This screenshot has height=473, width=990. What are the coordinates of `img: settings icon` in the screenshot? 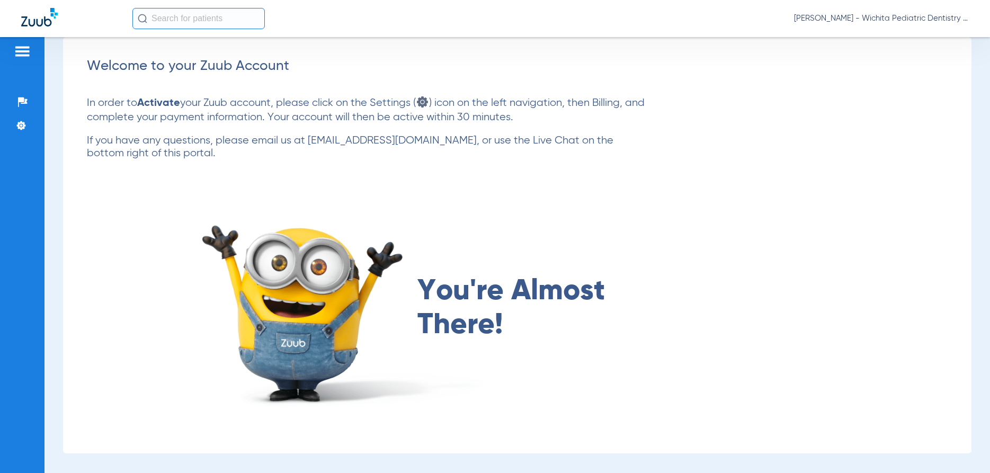 It's located at (422, 102).